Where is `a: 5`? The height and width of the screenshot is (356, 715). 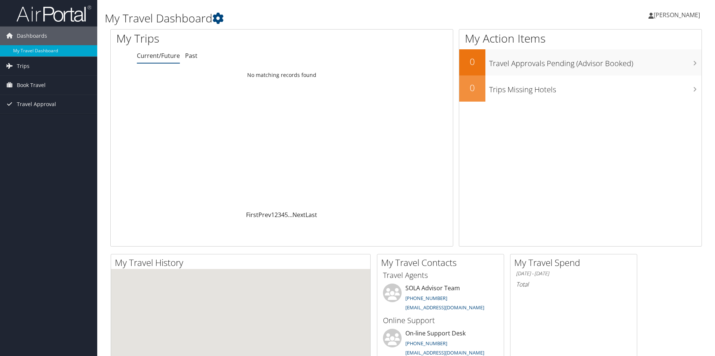
a: 5 is located at coordinates (286, 215).